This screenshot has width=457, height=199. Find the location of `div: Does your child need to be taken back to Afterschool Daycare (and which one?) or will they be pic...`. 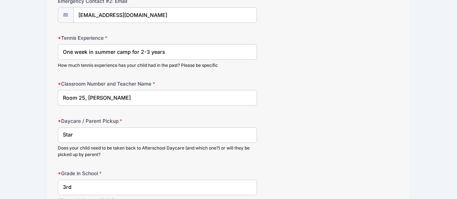

div: Does your child need to be taken back to Afterschool Daycare (and which one?) or will they be pic... is located at coordinates (157, 151).